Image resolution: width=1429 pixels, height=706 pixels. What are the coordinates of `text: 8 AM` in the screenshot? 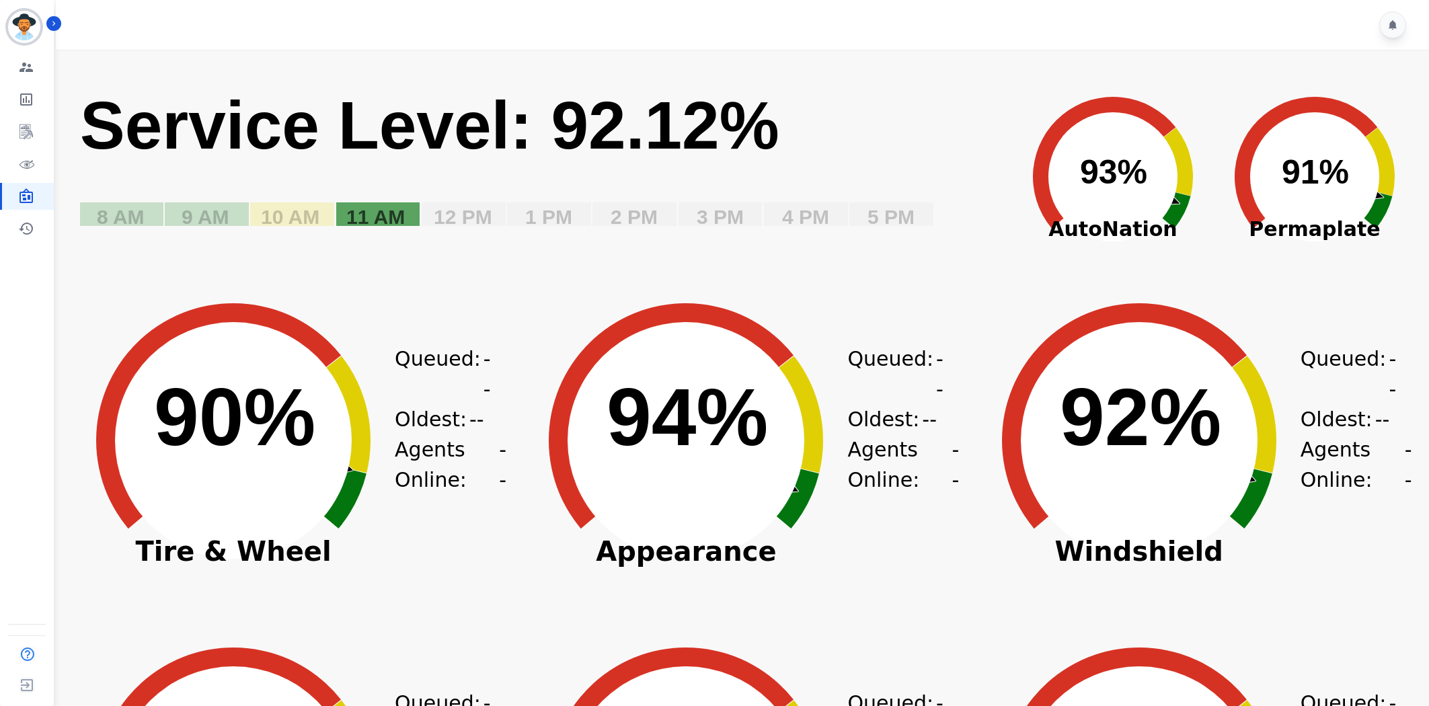 It's located at (120, 217).